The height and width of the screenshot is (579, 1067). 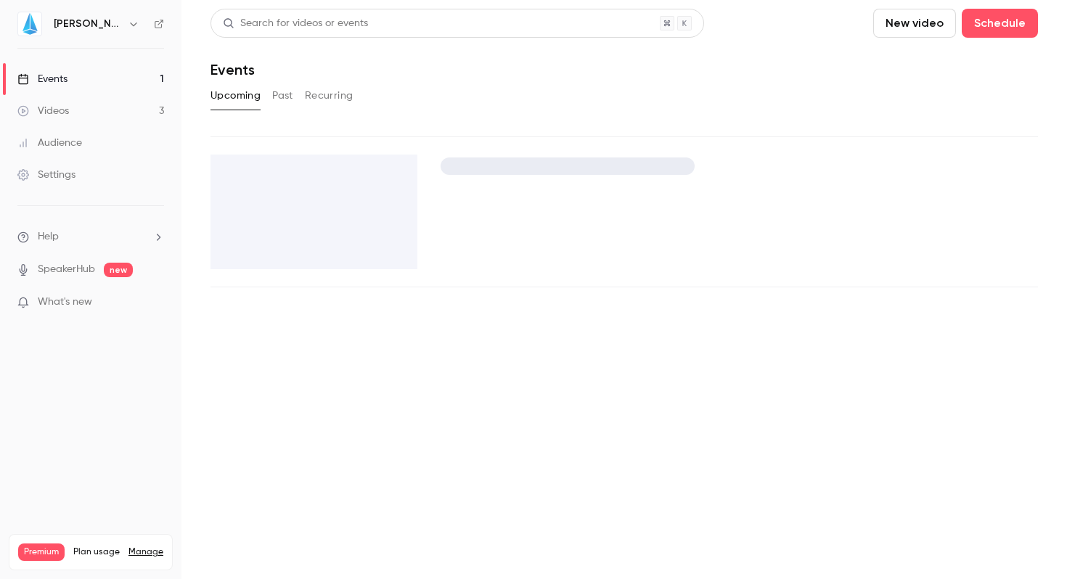 I want to click on span: Plan usage, so click(x=97, y=552).